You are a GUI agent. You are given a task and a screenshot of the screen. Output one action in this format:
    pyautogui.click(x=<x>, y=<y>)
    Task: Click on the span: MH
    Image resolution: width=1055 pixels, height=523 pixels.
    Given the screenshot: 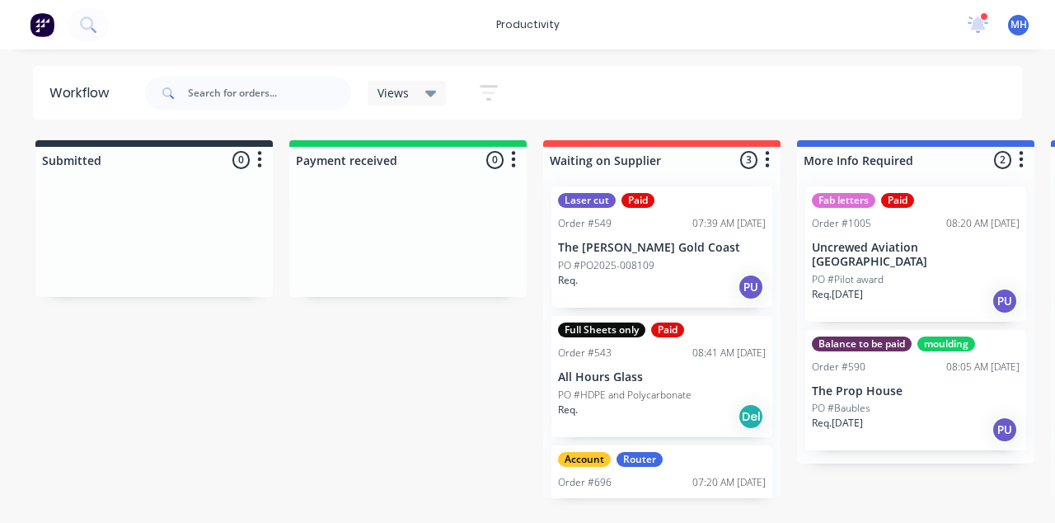 What is the action you would take?
    pyautogui.click(x=1019, y=25)
    